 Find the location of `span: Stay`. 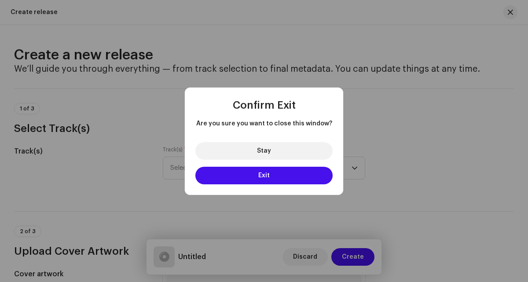

span: Stay is located at coordinates (264, 151).